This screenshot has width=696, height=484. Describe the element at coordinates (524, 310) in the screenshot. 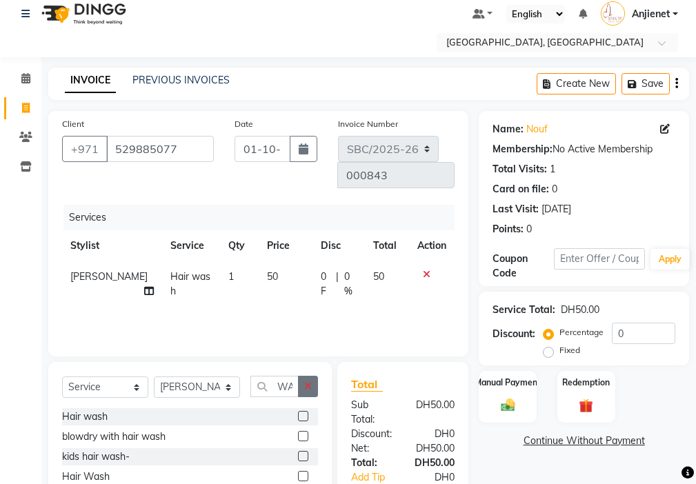

I see `div: Service Total:` at that location.